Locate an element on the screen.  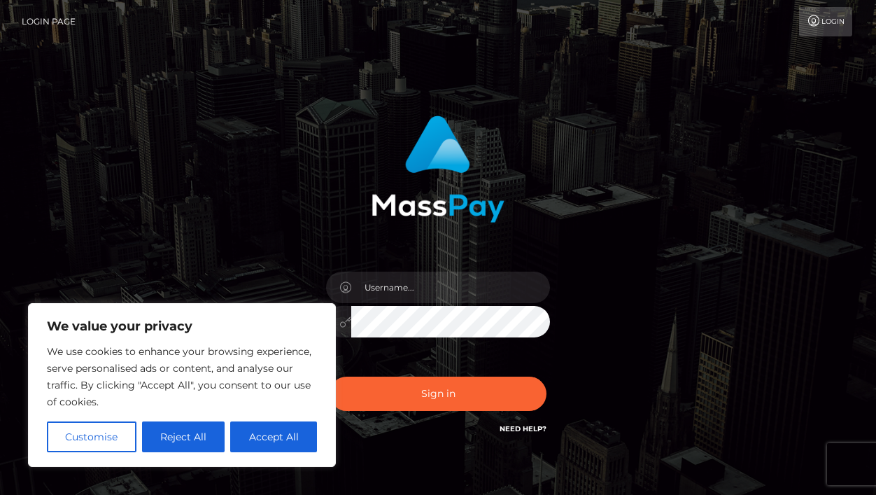
button: Reject All is located at coordinates (183, 437).